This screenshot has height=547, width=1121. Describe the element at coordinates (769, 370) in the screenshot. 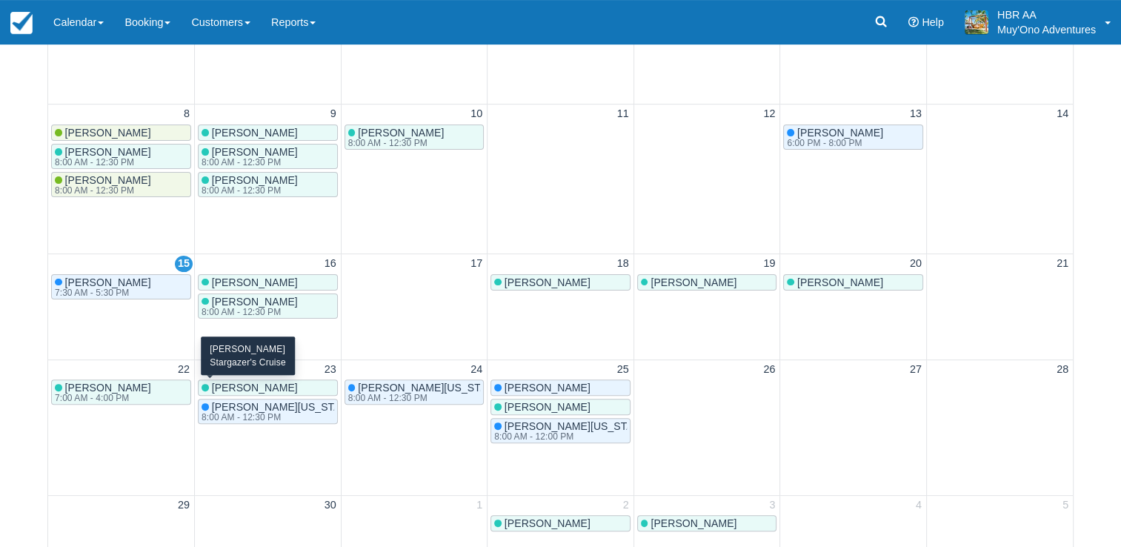

I see `a: 26` at that location.